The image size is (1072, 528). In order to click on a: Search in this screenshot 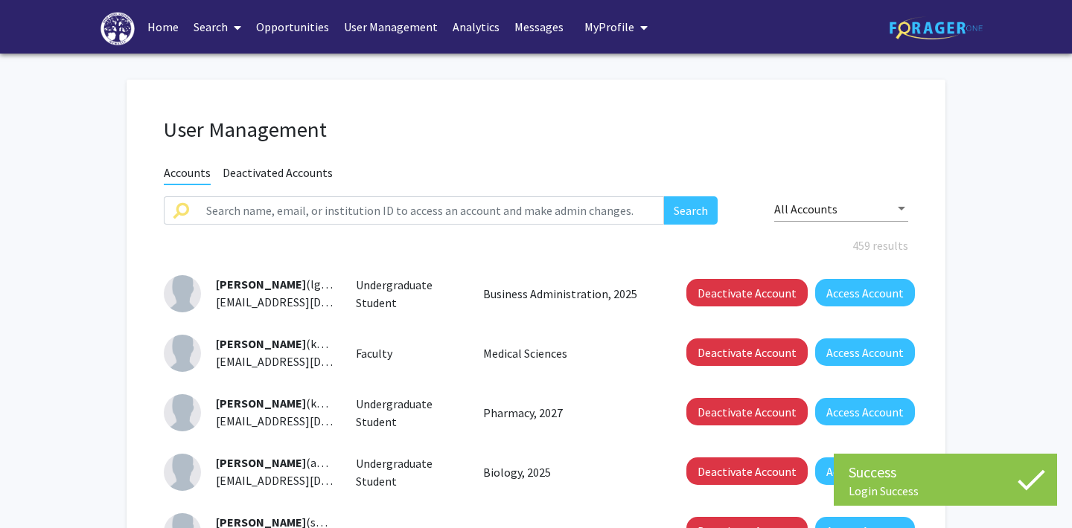, I will do `click(217, 27)`.